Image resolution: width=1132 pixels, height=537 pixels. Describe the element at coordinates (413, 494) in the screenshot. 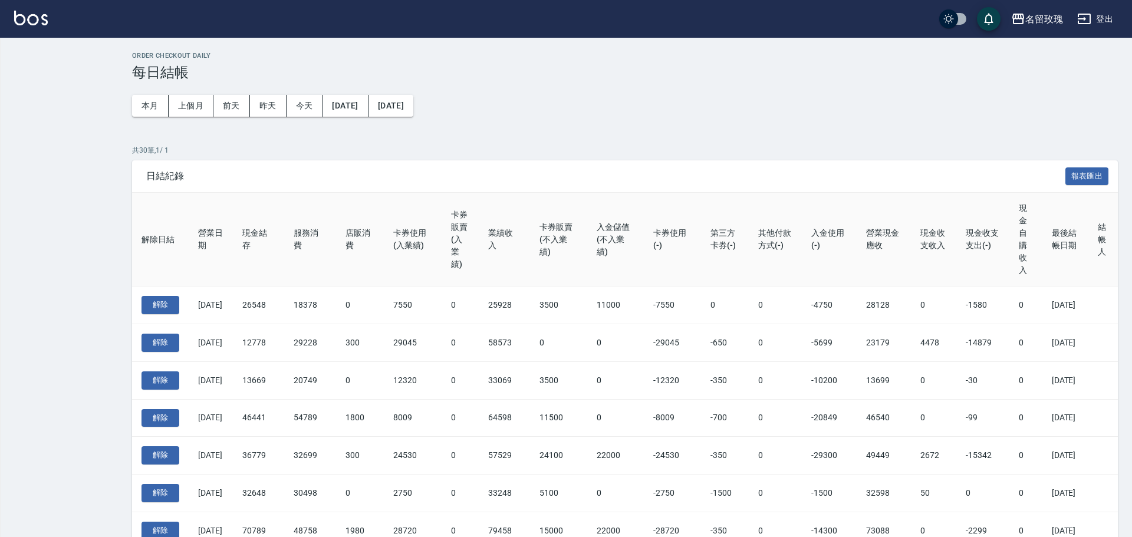

I see `td: 2750` at that location.